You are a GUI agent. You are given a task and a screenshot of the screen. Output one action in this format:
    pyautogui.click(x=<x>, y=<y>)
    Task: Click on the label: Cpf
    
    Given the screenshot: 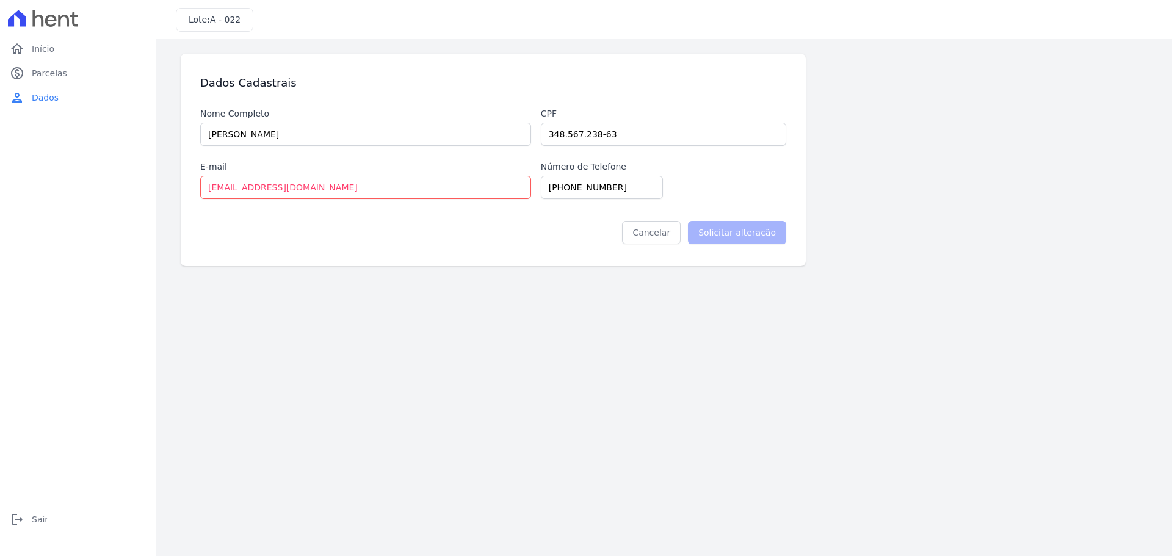 What is the action you would take?
    pyautogui.click(x=663, y=114)
    